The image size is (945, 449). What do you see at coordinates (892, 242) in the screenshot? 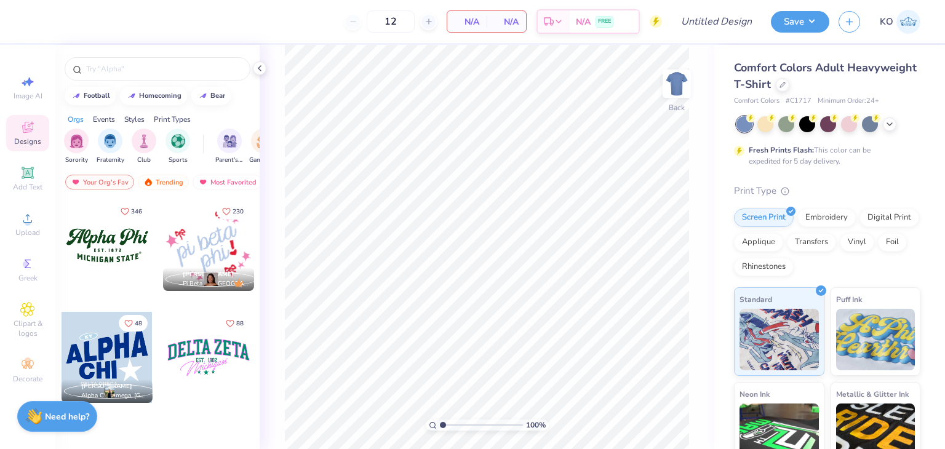
I see `div: Foil` at bounding box center [892, 242].